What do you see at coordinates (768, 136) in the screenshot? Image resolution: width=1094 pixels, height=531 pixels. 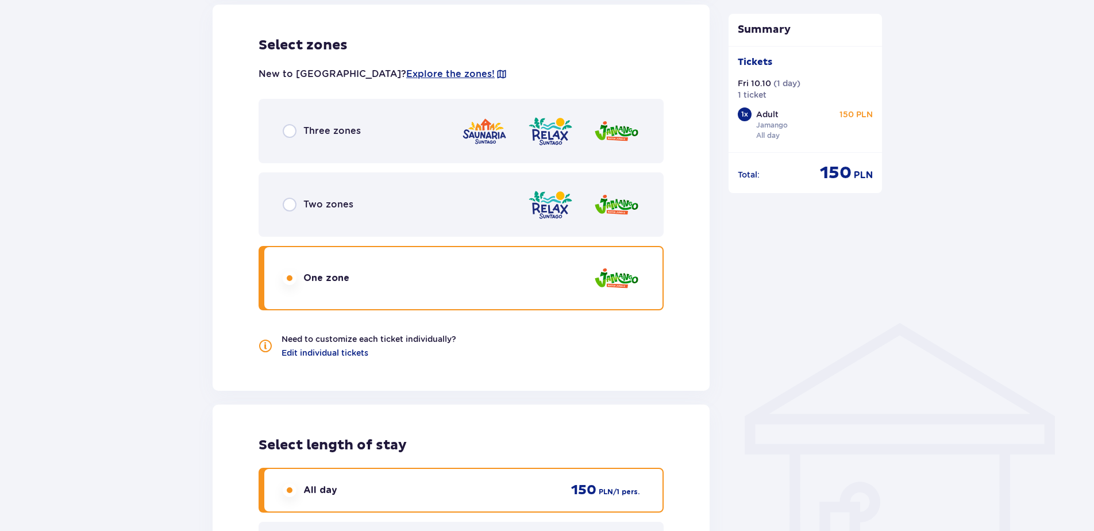 I see `p: All day` at bounding box center [768, 136].